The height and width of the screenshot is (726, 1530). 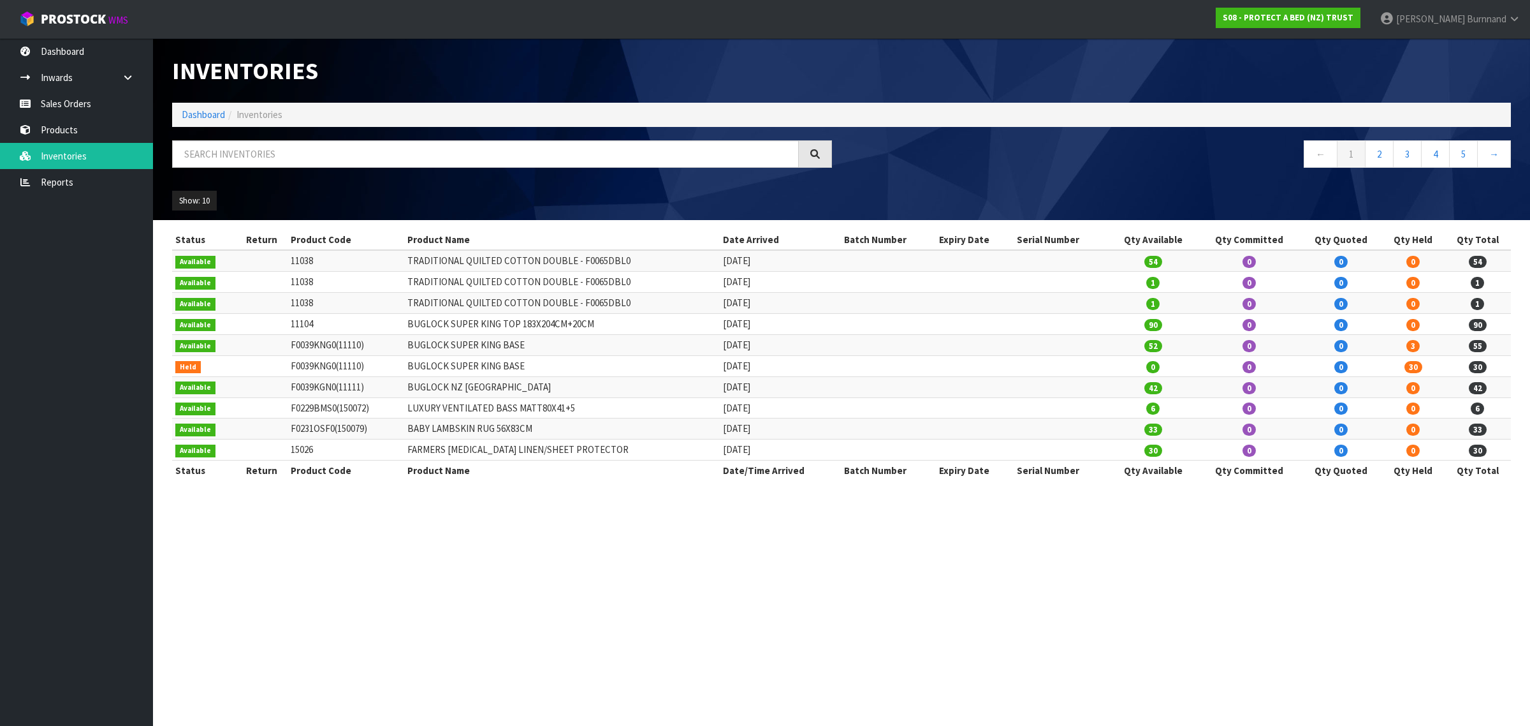 What do you see at coordinates (1153, 471) in the screenshot?
I see `th: Qty Available` at bounding box center [1153, 471].